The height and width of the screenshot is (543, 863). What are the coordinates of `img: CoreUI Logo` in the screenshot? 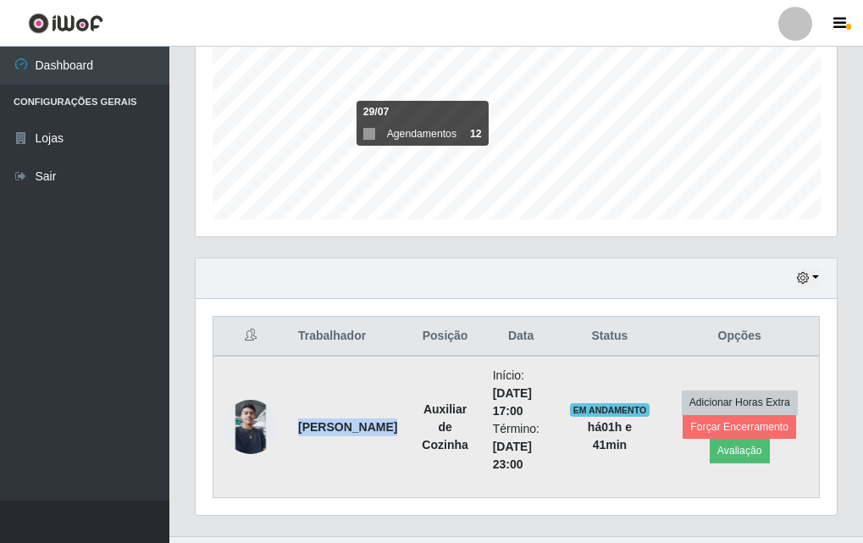 It's located at (65, 23).